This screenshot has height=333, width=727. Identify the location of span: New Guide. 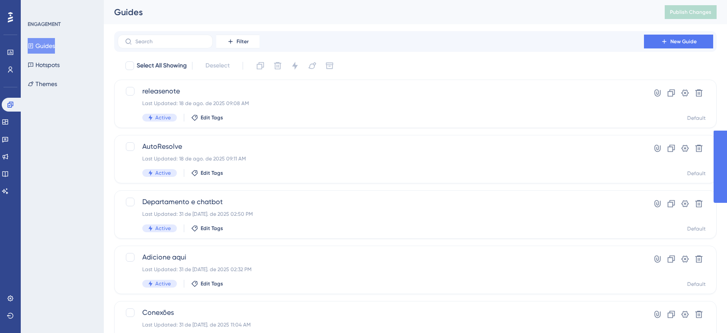
(683, 42).